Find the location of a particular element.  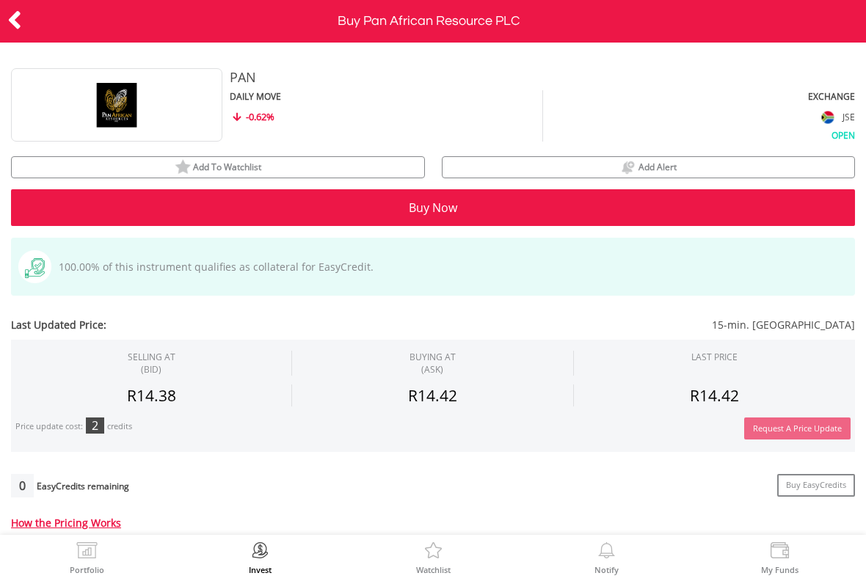

a: Portfolio is located at coordinates (87, 558).